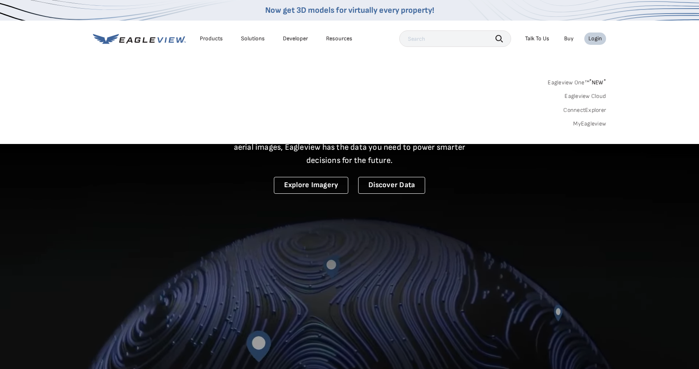  What do you see at coordinates (537, 39) in the screenshot?
I see `div: Talk To Us` at bounding box center [537, 39].